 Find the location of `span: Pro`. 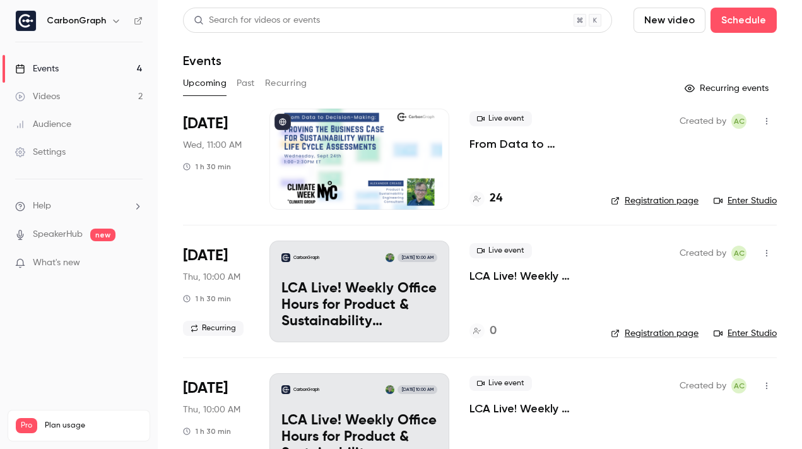

span: Pro is located at coordinates (27, 425).